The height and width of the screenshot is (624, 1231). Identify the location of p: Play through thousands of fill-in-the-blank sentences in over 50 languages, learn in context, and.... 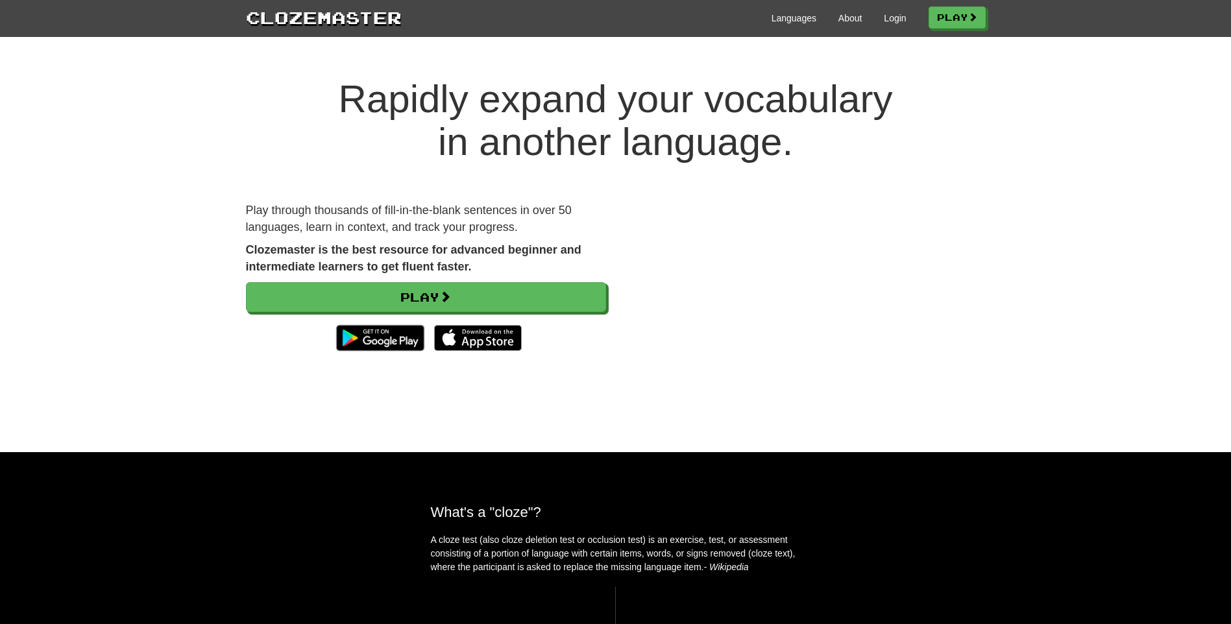
(426, 219).